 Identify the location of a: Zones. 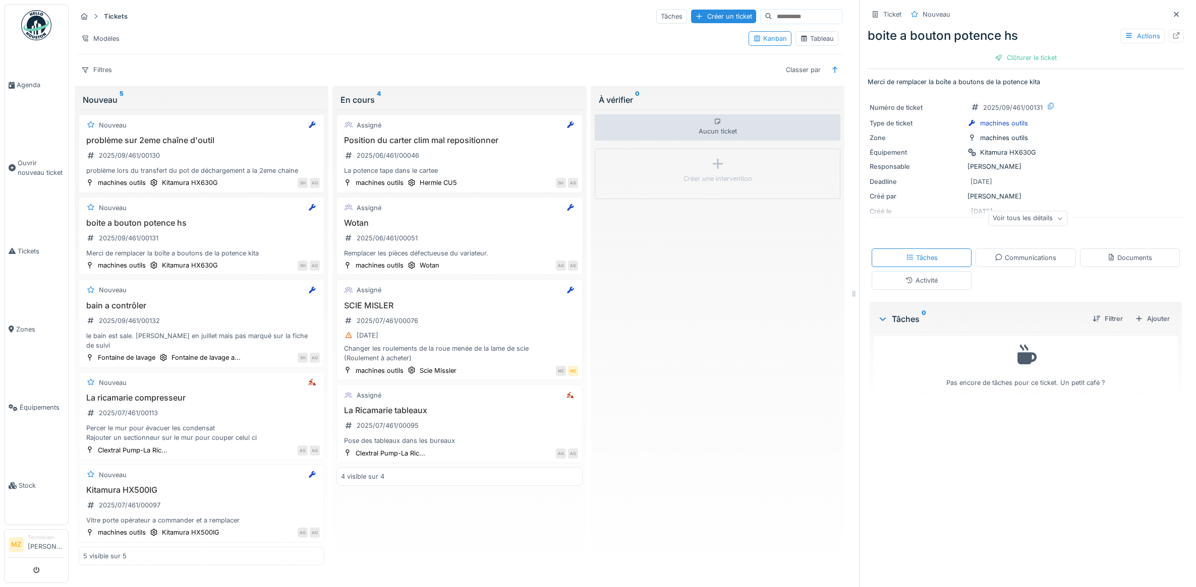
(36, 329).